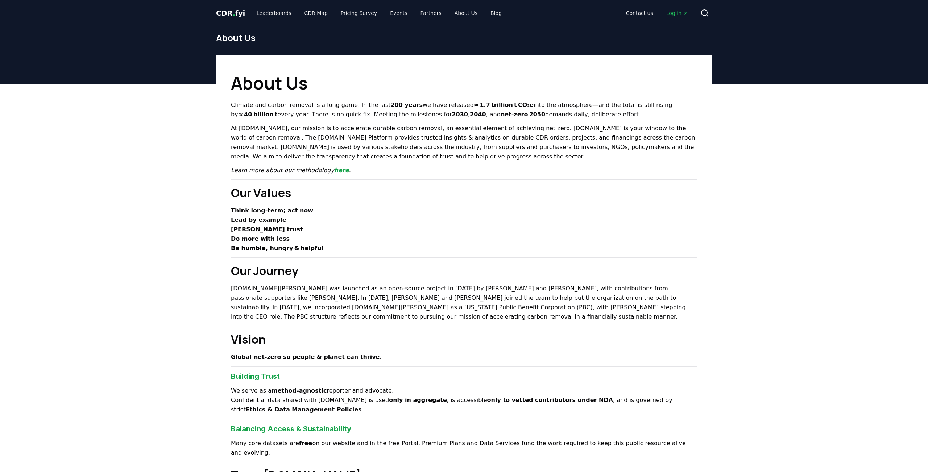 The image size is (928, 472). I want to click on a: Leaderboards, so click(274, 13).